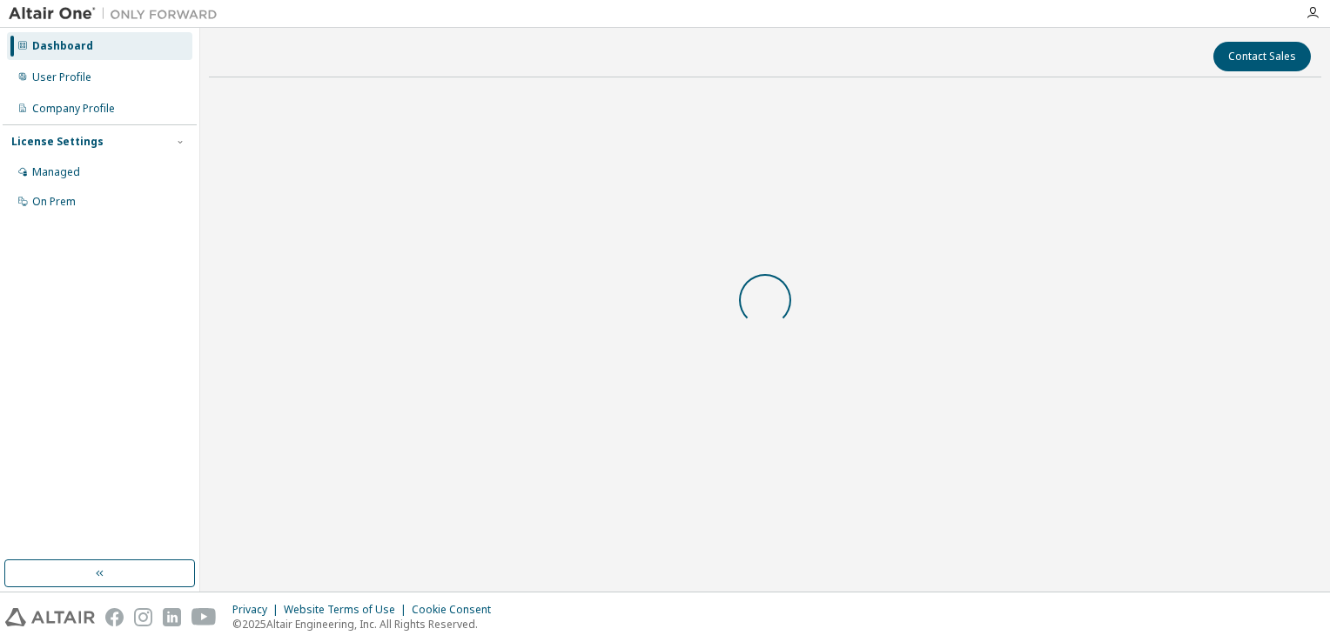 Image resolution: width=1330 pixels, height=642 pixels. Describe the element at coordinates (1262, 57) in the screenshot. I see `button: Contact Sales` at that location.